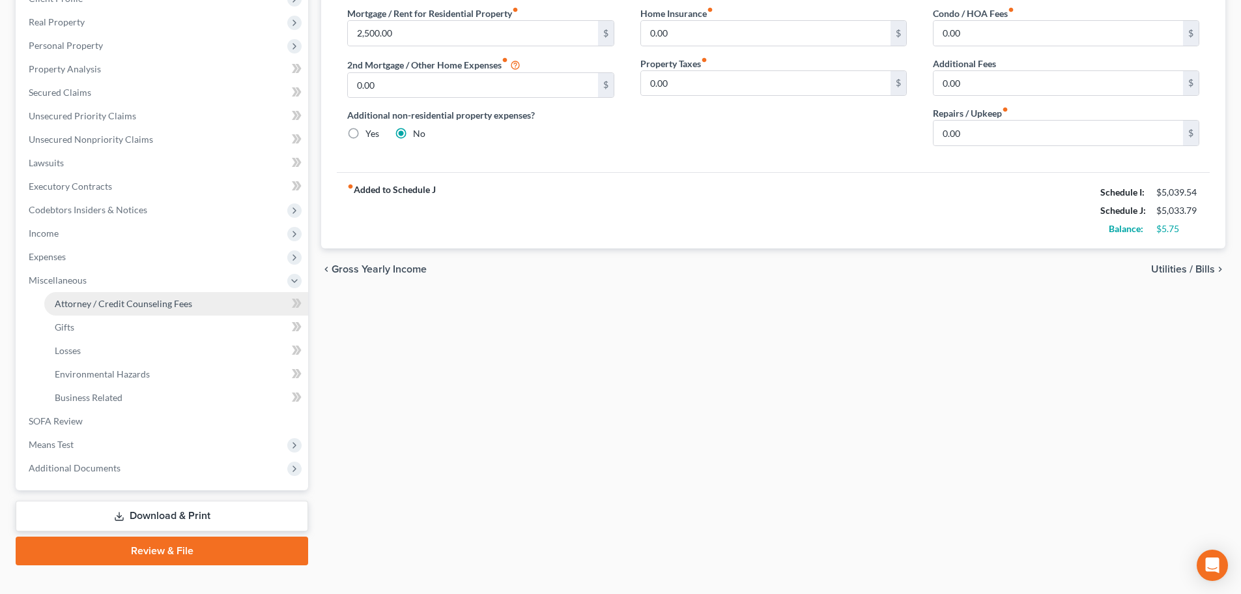  What do you see at coordinates (1188, 269) in the screenshot?
I see `button: Utilities / Bills chevron_right` at bounding box center [1188, 269].